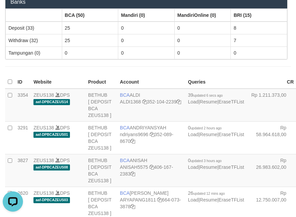 Image resolution: width=296 pixels, height=217 pixels. What do you see at coordinates (205, 95) in the screenshot?
I see `span: 39` at bounding box center [205, 95].